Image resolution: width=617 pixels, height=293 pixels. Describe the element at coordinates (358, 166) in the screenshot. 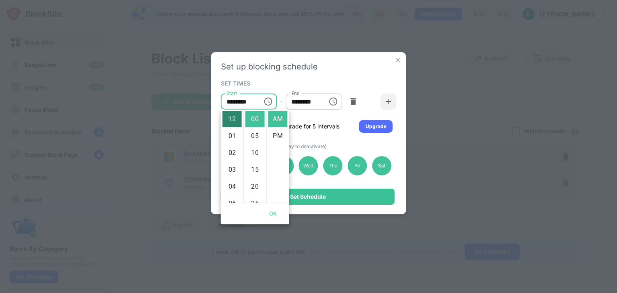

I see `div: Fri` at that location.